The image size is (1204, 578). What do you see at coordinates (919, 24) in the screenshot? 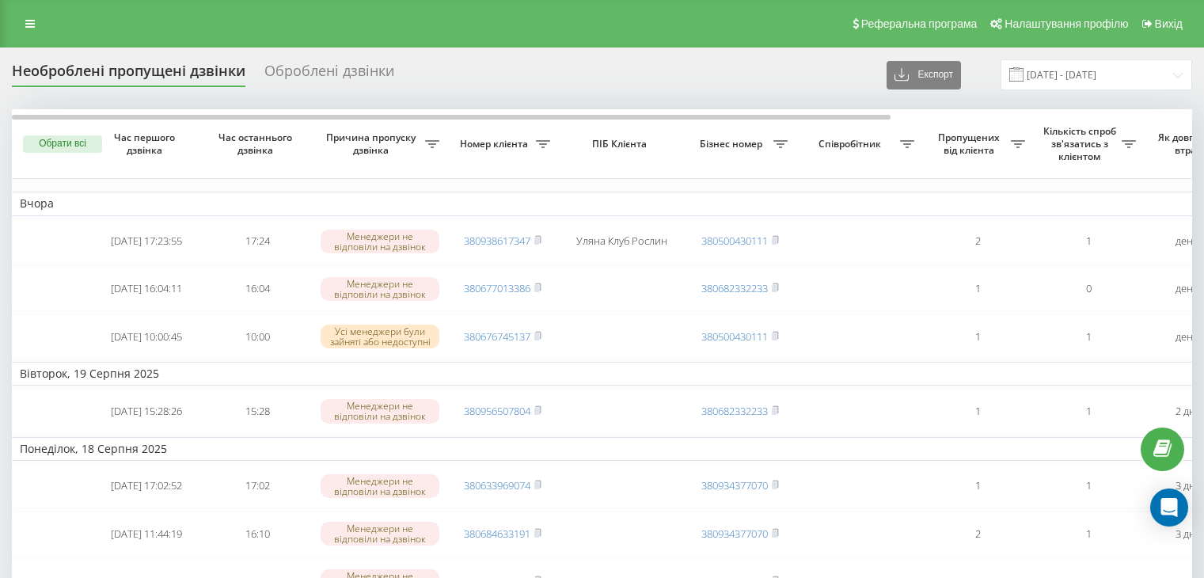
I see `span: Реферальна програма` at bounding box center [919, 24].